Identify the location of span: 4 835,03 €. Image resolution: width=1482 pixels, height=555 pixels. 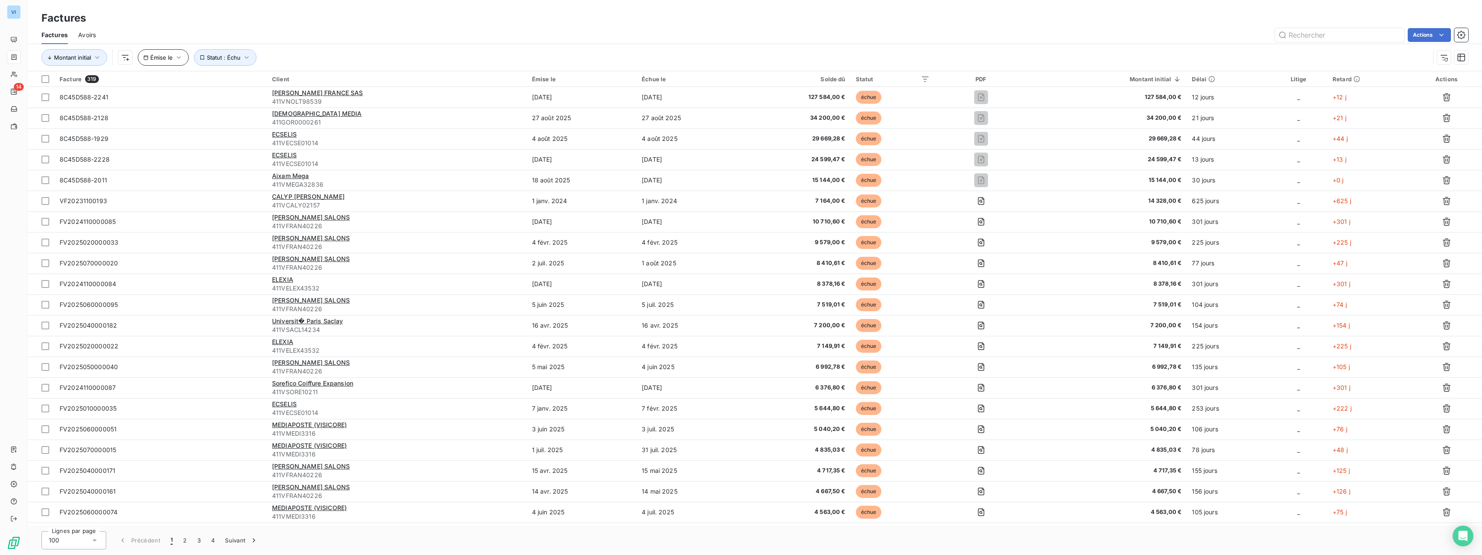
(798, 450).